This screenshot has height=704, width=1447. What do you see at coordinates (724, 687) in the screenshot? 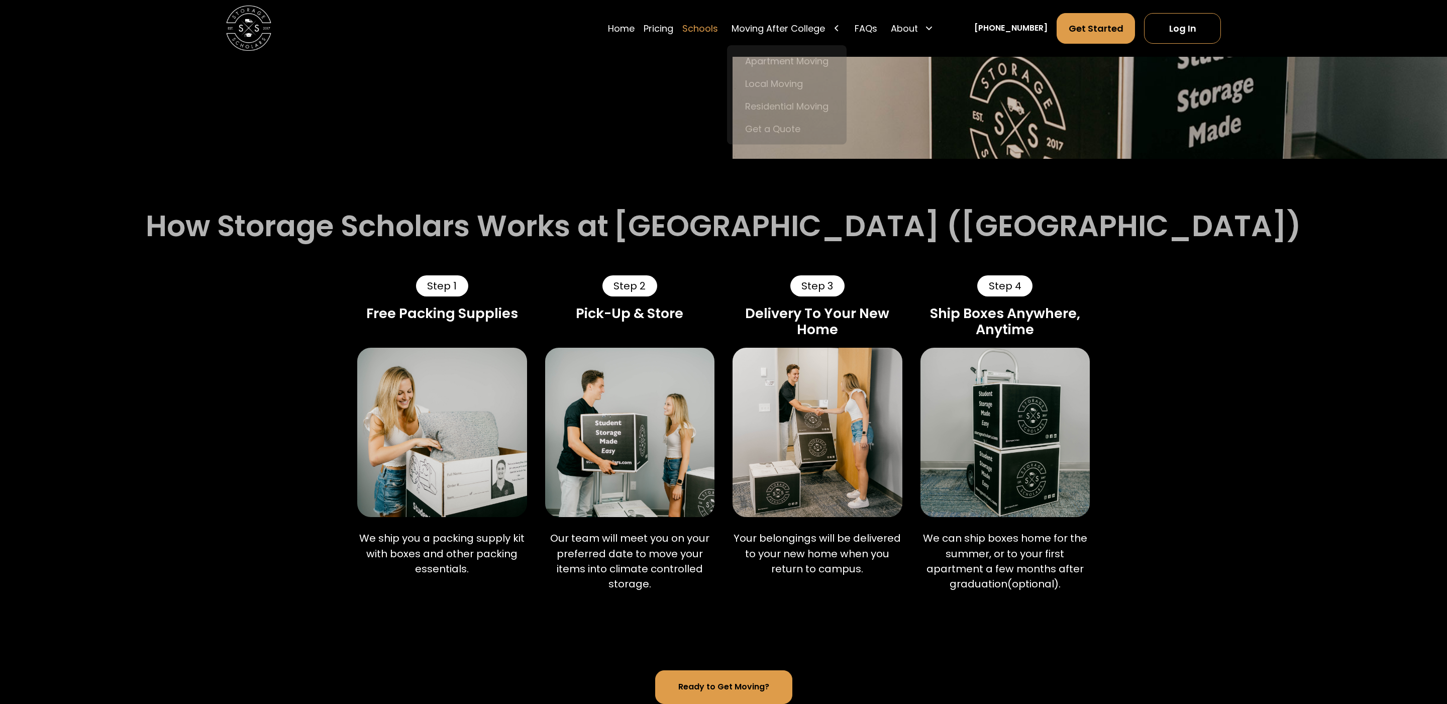
I see `a: Ready to Get Moving?` at bounding box center [724, 687].